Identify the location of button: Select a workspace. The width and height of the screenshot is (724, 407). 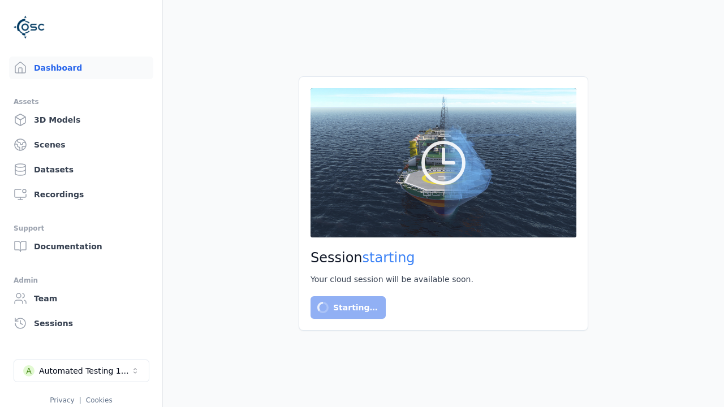
(81, 371).